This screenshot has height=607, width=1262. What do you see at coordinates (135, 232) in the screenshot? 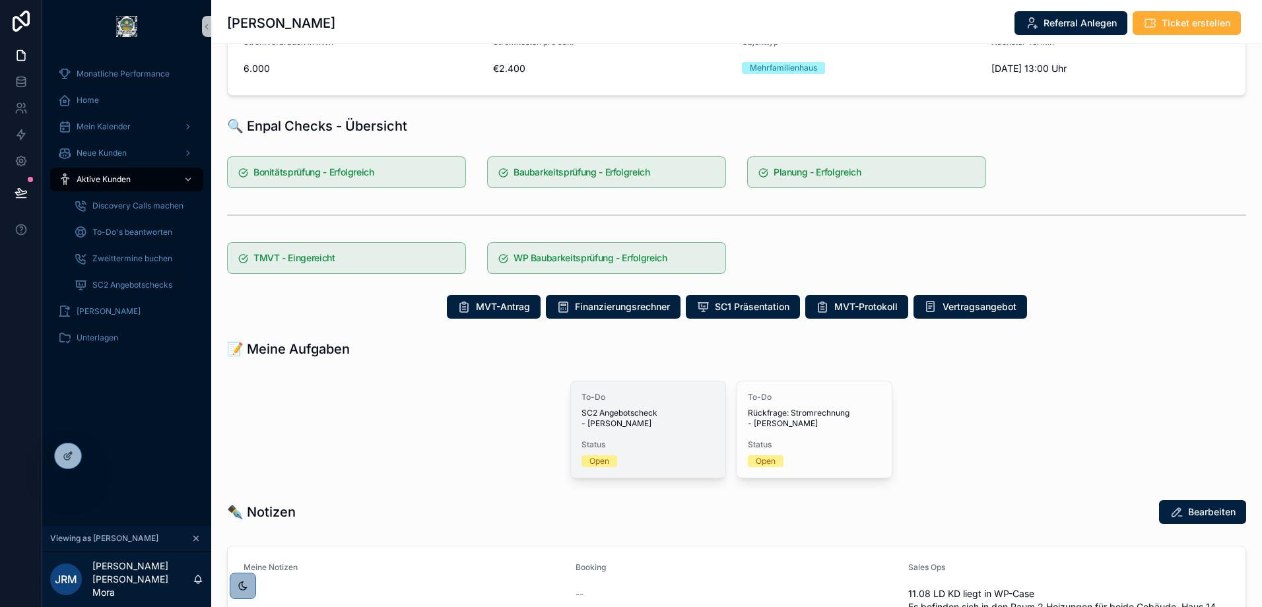
I see `a: To-Do's beantworten` at bounding box center [135, 232].